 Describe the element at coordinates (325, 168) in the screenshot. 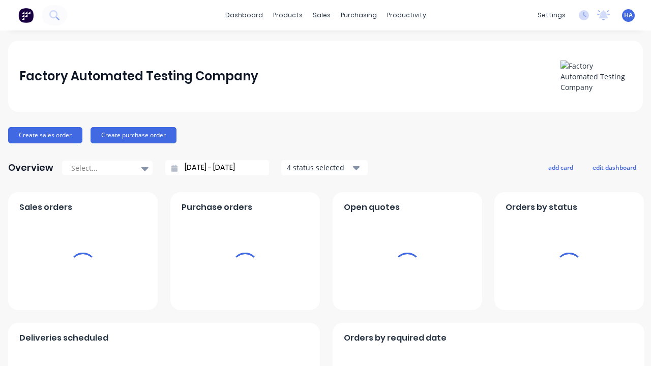

I see `button: 4 status selected` at that location.